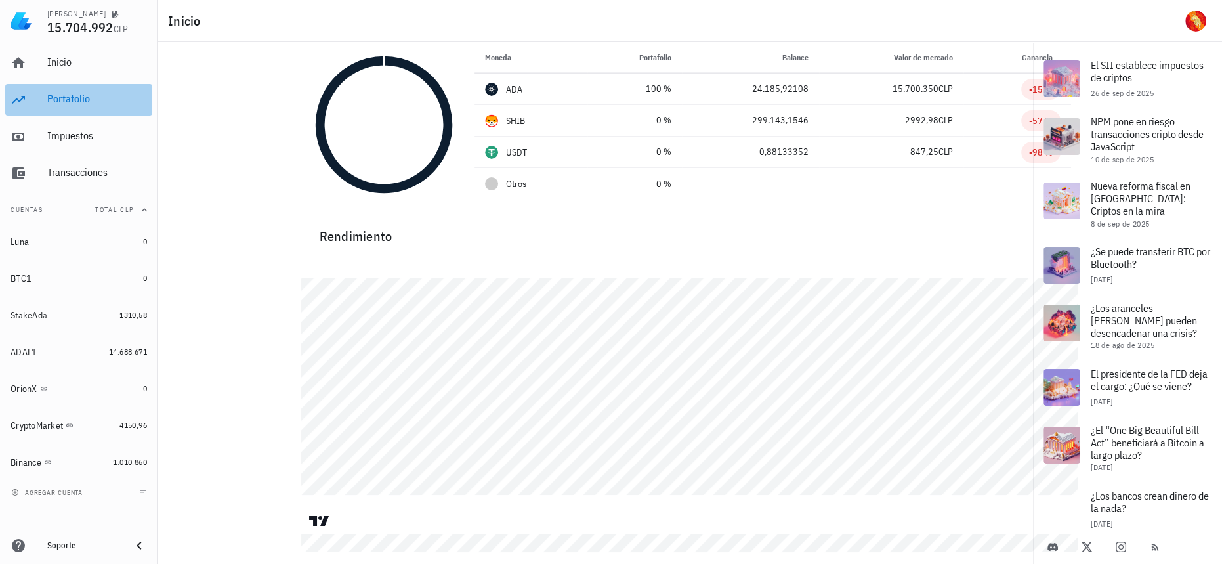  What do you see at coordinates (97, 135) in the screenshot?
I see `div: Impuestos` at bounding box center [97, 135].